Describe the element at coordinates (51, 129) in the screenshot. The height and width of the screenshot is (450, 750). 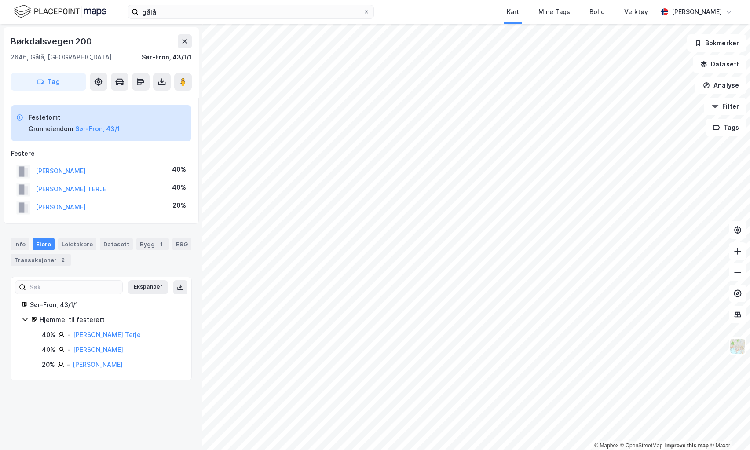
I see `div: Grunneiendom` at that location.